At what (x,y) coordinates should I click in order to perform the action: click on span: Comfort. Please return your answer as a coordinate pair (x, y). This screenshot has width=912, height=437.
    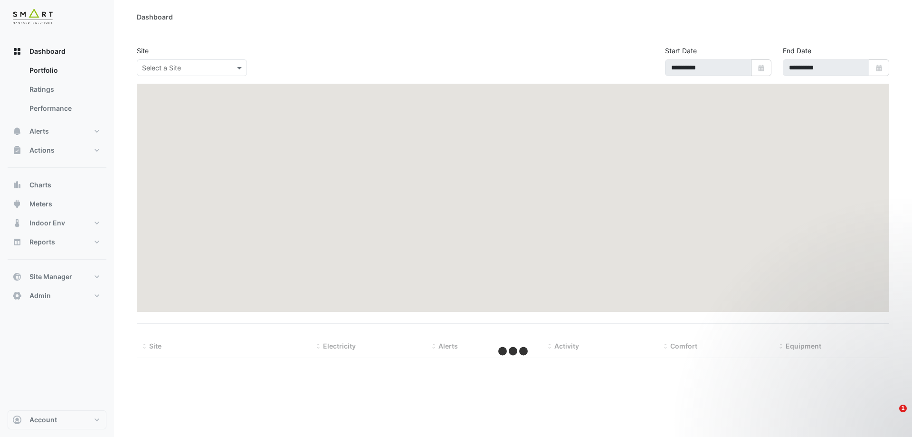
    Looking at the image, I should click on (684, 345).